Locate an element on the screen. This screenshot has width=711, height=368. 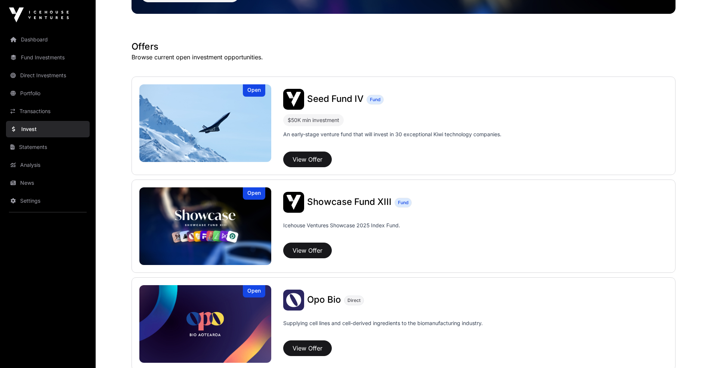
a: Invest is located at coordinates (48, 129).